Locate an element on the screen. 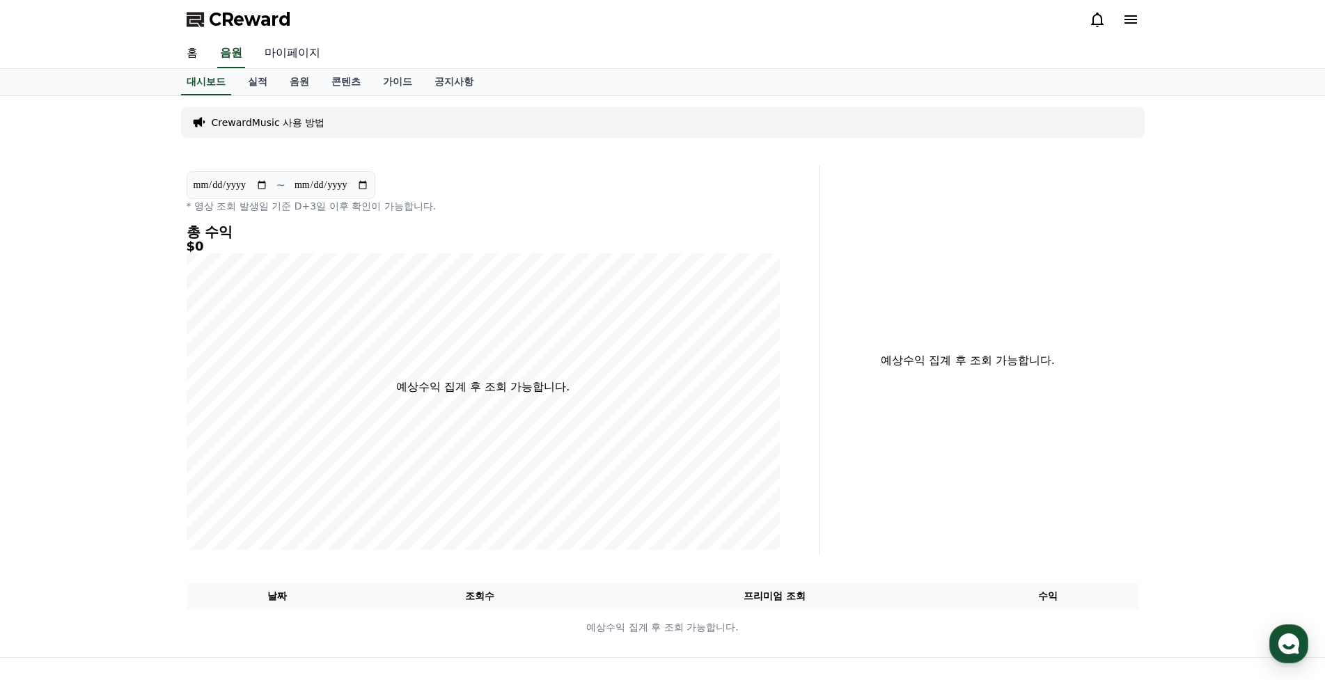 This screenshot has width=1325, height=680. th: 날짜 is located at coordinates (277, 596).